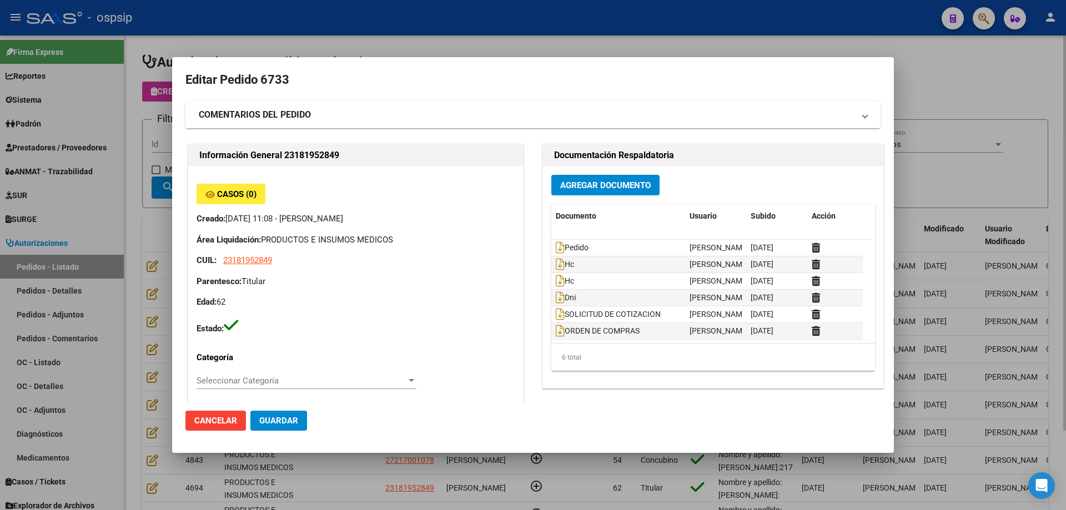 This screenshot has width=1066, height=510. What do you see at coordinates (355, 302) in the screenshot?
I see `p: 62` at bounding box center [355, 302].